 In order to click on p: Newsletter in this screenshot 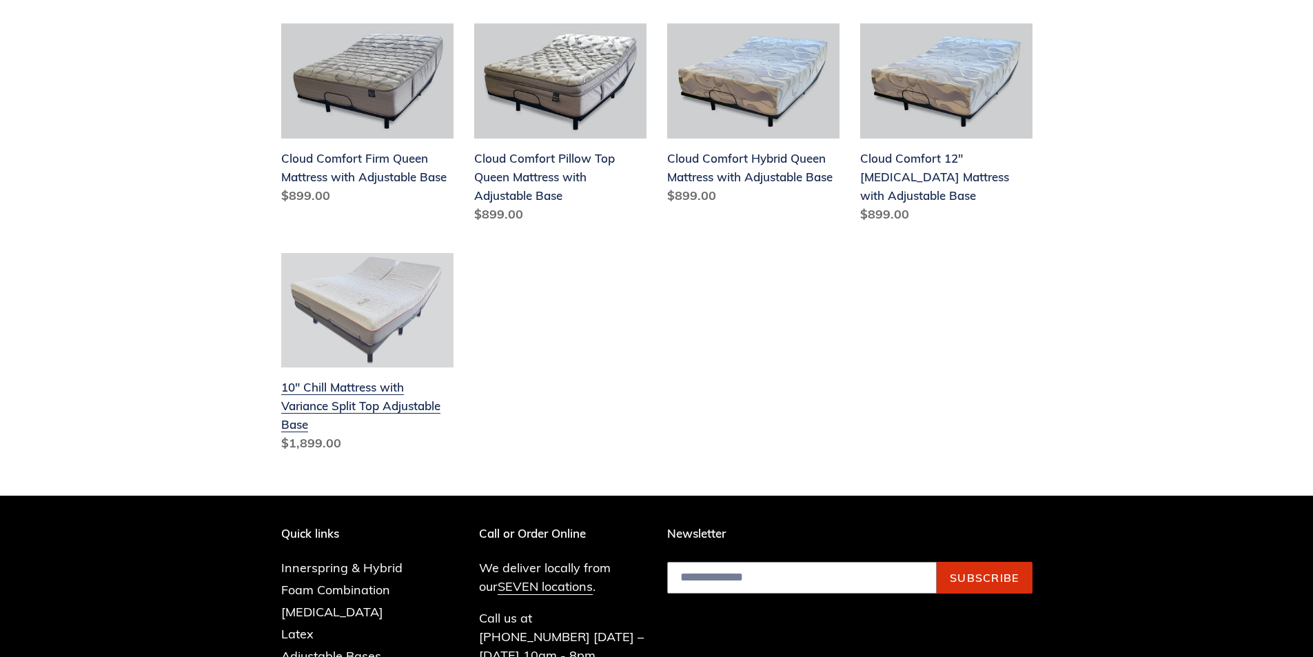, I will do `click(850, 534)`.